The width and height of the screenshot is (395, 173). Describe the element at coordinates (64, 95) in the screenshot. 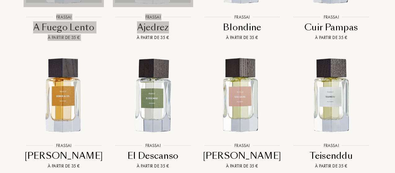

I see `img: Dormir Al Sol Frassai` at that location.